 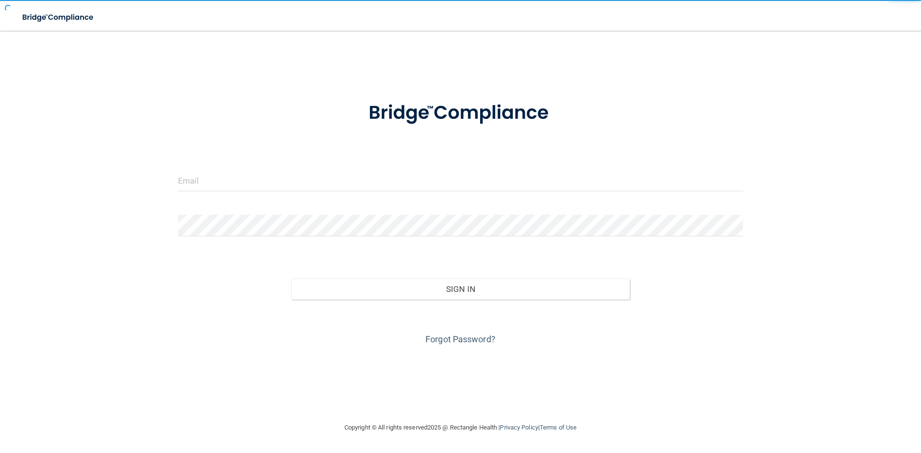 I want to click on a: Privacy Policy, so click(x=519, y=428).